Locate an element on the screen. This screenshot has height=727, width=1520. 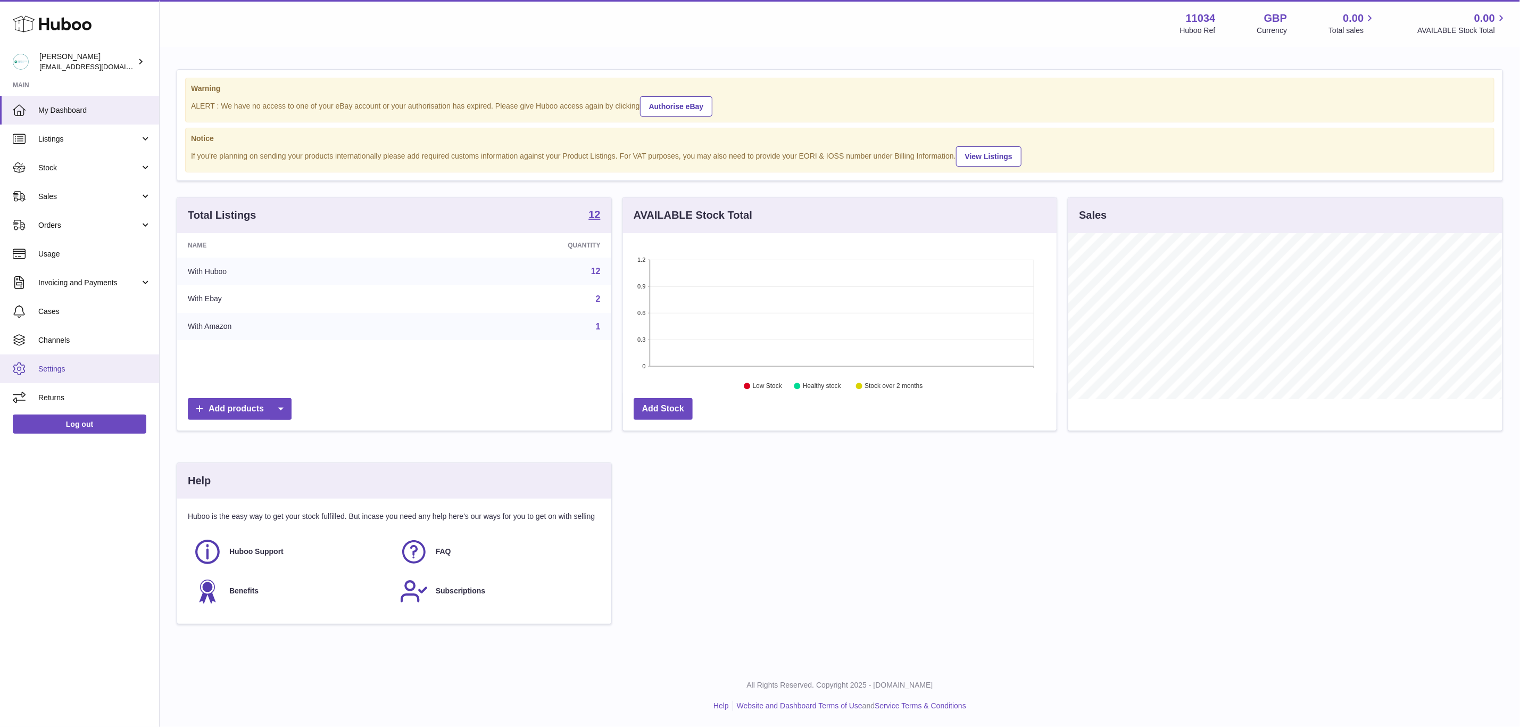
a: 2 is located at coordinates (598, 298).